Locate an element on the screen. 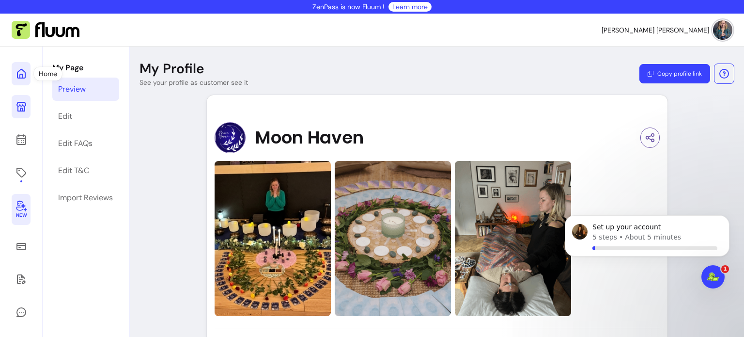 The image size is (744, 337). div: Edit is located at coordinates (65, 116).